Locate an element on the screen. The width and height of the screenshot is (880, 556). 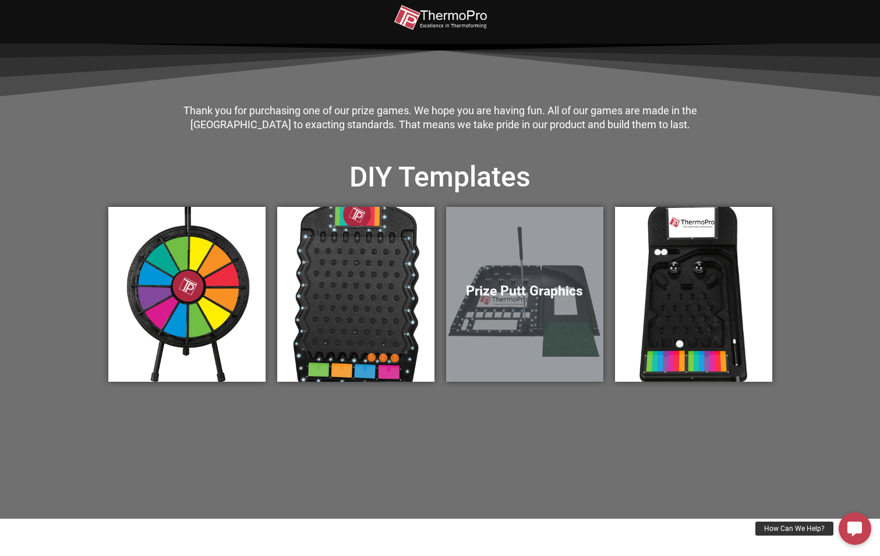
a: How Can We Help? is located at coordinates (855, 529).